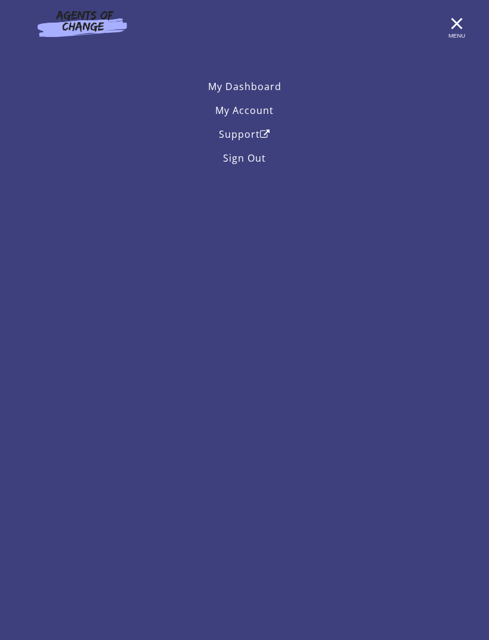  I want to click on span: Toggle menu, so click(457, 23).